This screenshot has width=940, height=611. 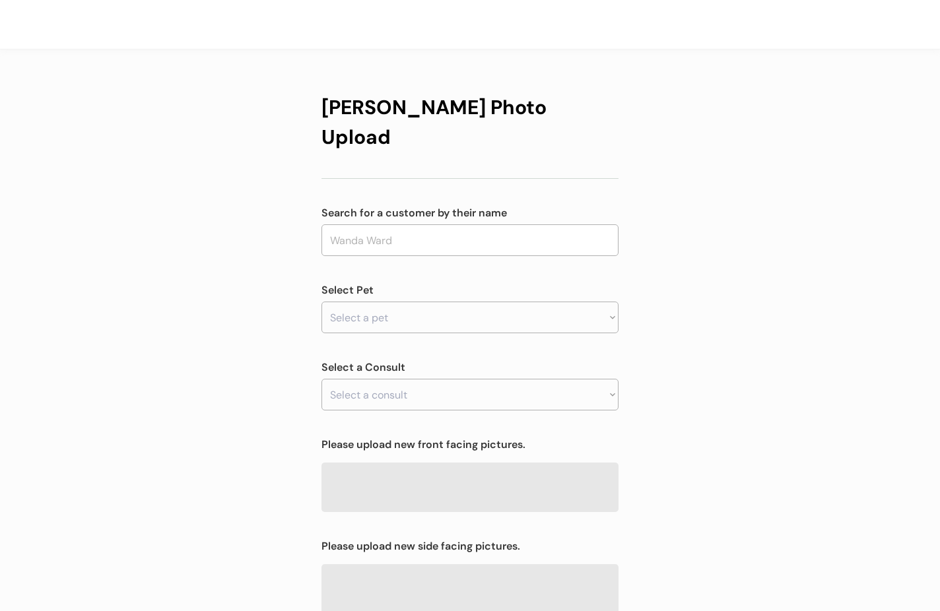 What do you see at coordinates (470, 213) in the screenshot?
I see `div: Search for a customer by their name` at bounding box center [470, 213].